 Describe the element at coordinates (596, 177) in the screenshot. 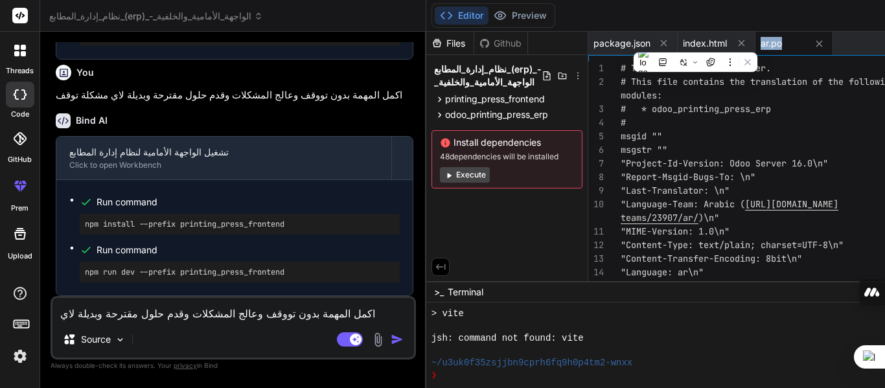

I see `div: 8` at that location.